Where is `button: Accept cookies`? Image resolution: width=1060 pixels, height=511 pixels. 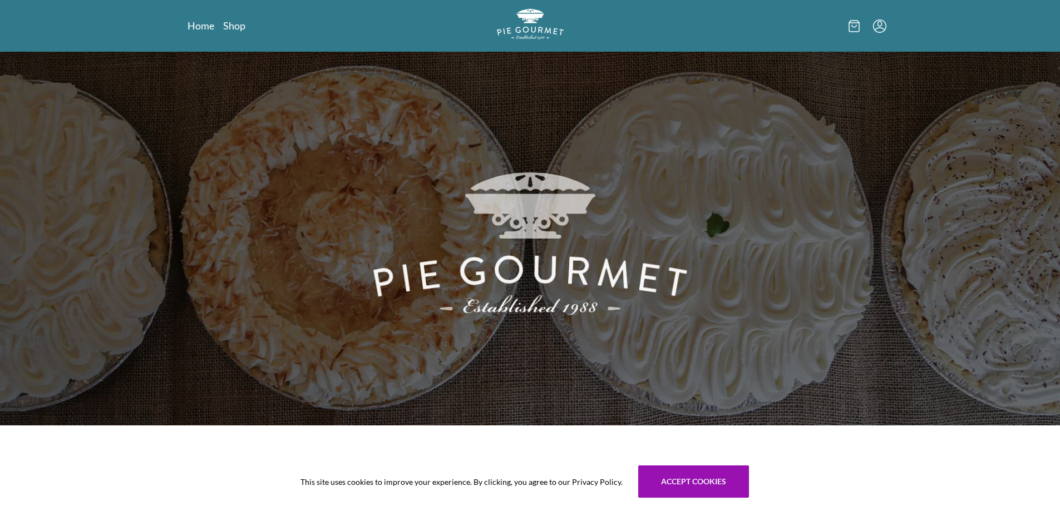
button: Accept cookies is located at coordinates (693, 482).